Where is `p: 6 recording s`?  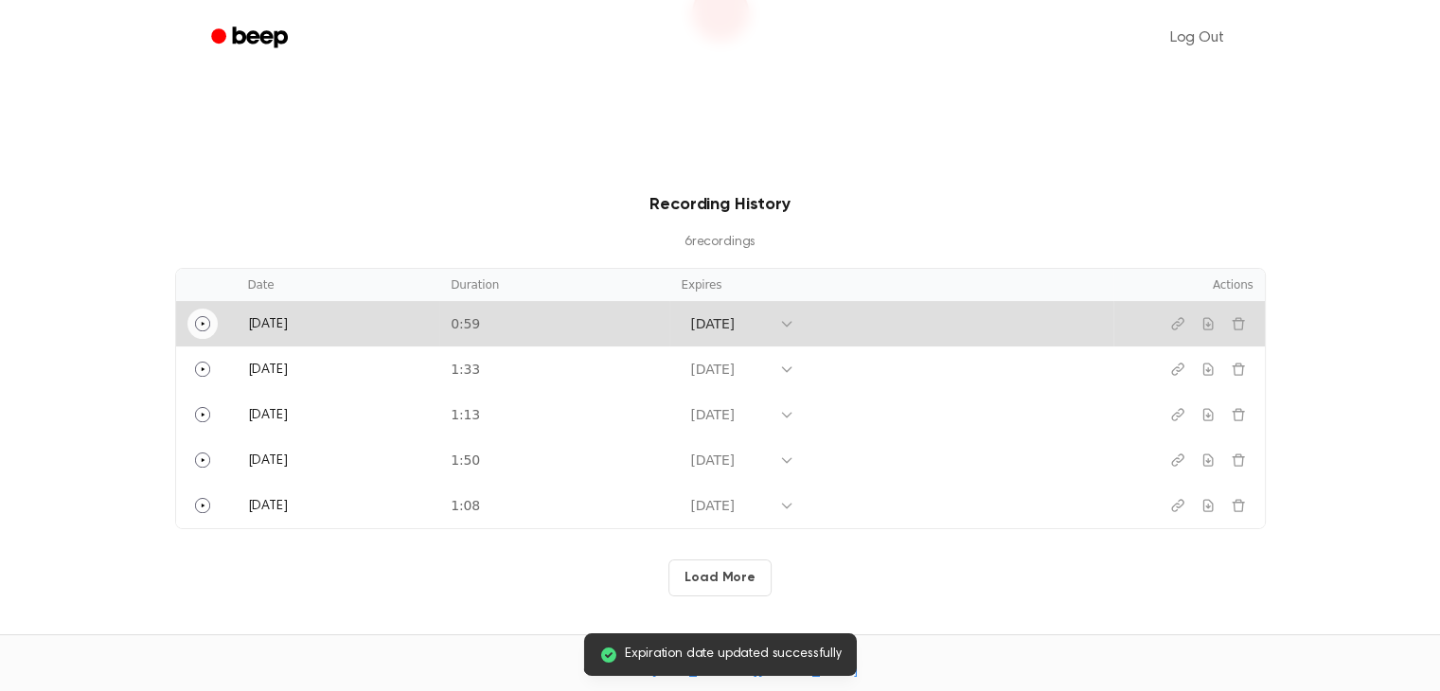
p: 6 recording s is located at coordinates (721, 242).